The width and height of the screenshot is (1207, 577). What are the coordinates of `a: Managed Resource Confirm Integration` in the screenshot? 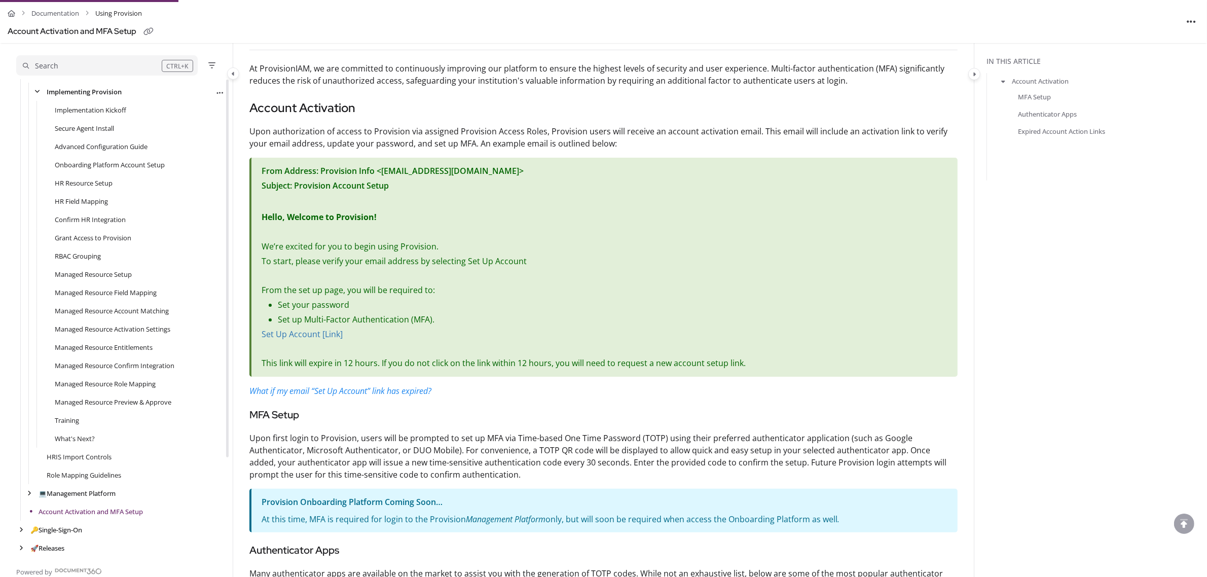 It's located at (115, 366).